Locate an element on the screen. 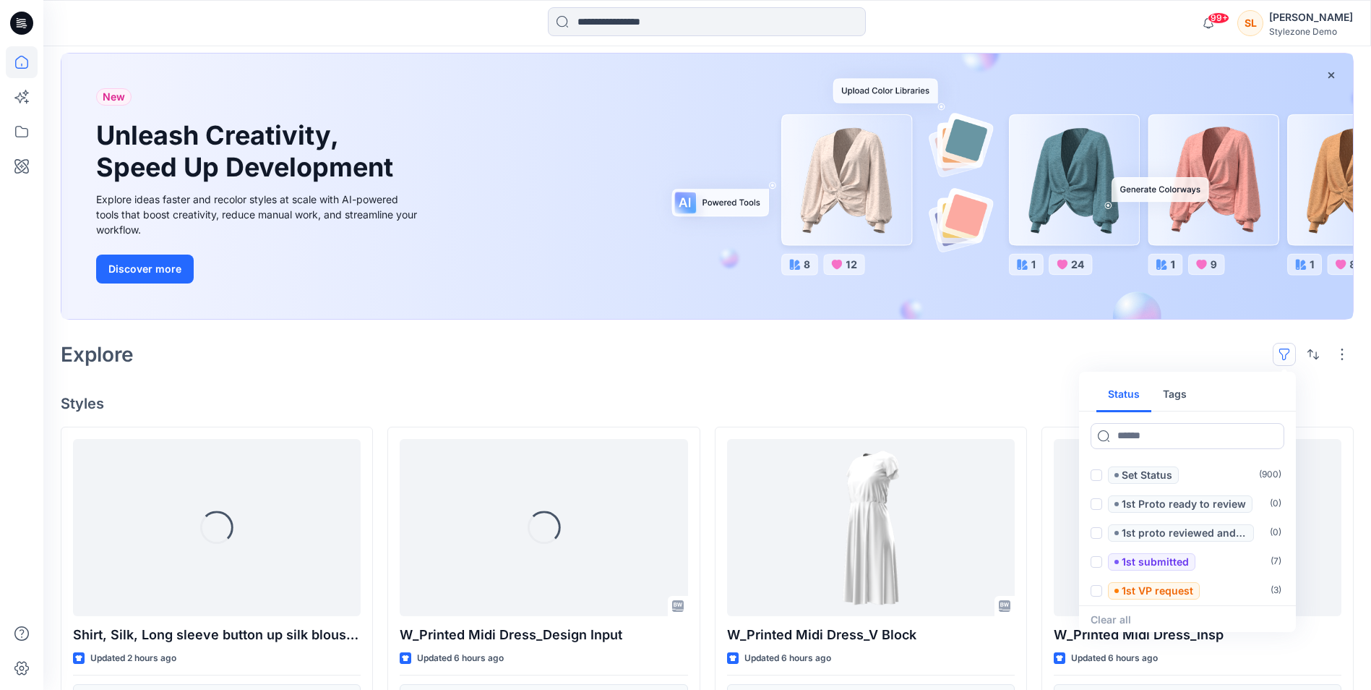 The height and width of the screenshot is (690, 1371). p: ( 3 ) is located at coordinates (1276, 590).